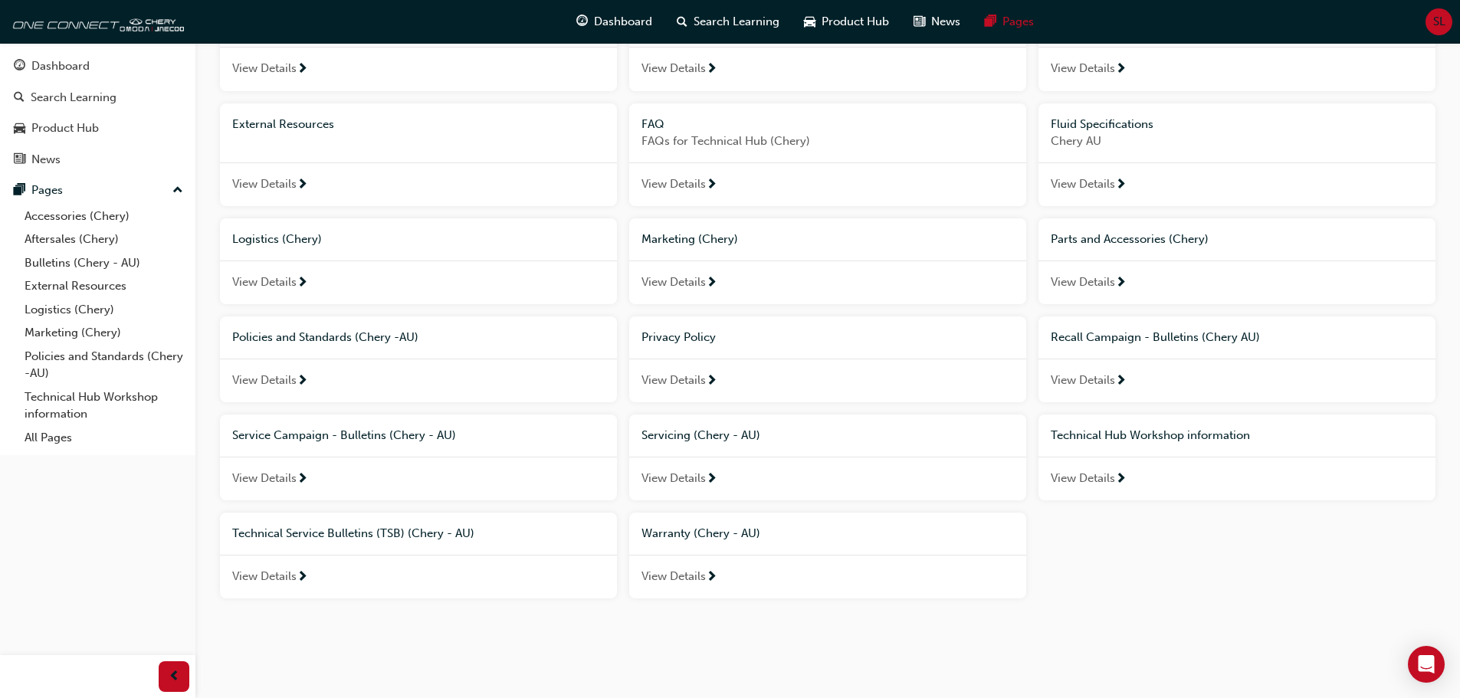 The image size is (1460, 698). Describe the element at coordinates (945, 21) in the screenshot. I see `span: News` at that location.